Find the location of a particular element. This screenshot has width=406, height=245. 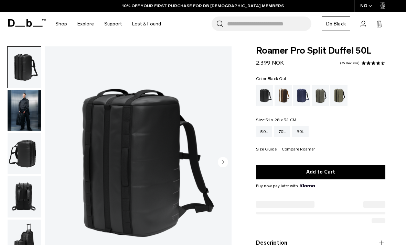

a: 70L is located at coordinates (282, 132).